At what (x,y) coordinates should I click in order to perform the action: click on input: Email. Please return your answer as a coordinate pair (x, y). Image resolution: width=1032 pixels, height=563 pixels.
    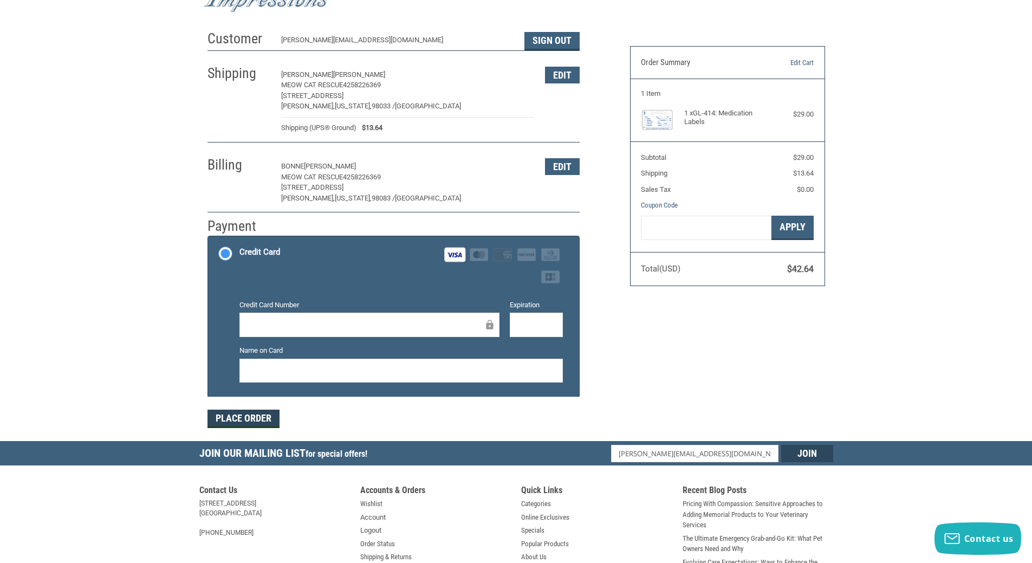
    Looking at the image, I should click on (694, 453).